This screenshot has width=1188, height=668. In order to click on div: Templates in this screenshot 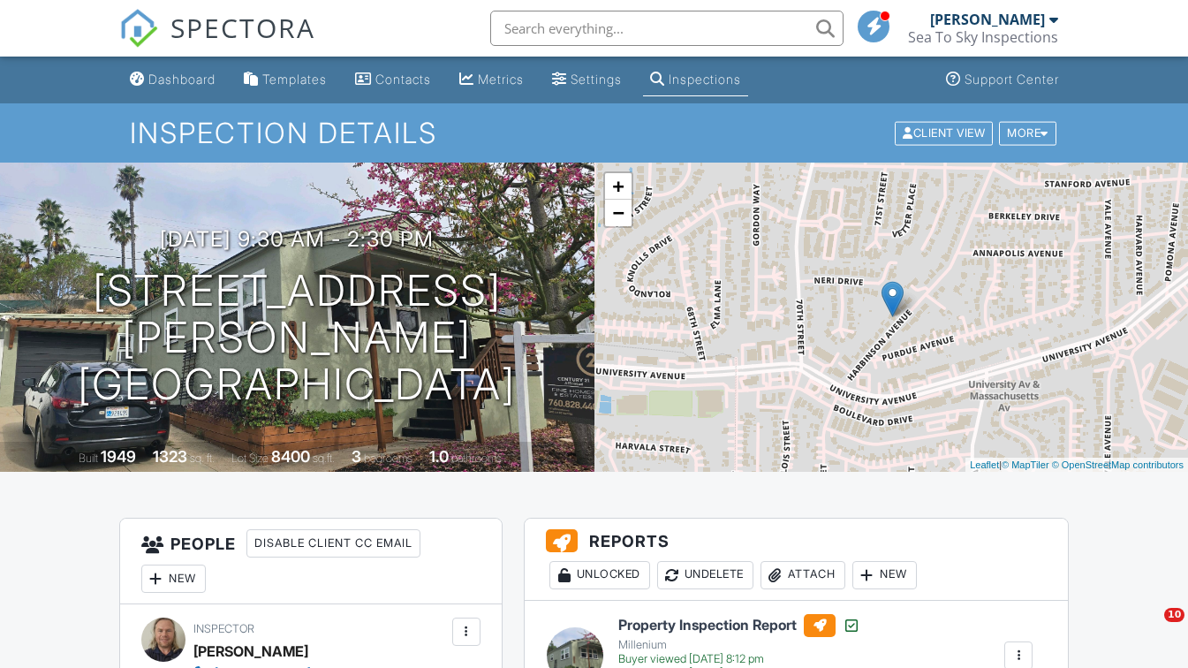, I will do `click(294, 79)`.